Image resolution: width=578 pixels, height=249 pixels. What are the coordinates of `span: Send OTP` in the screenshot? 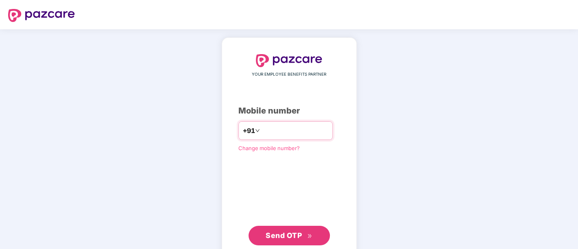 It's located at (284, 235).